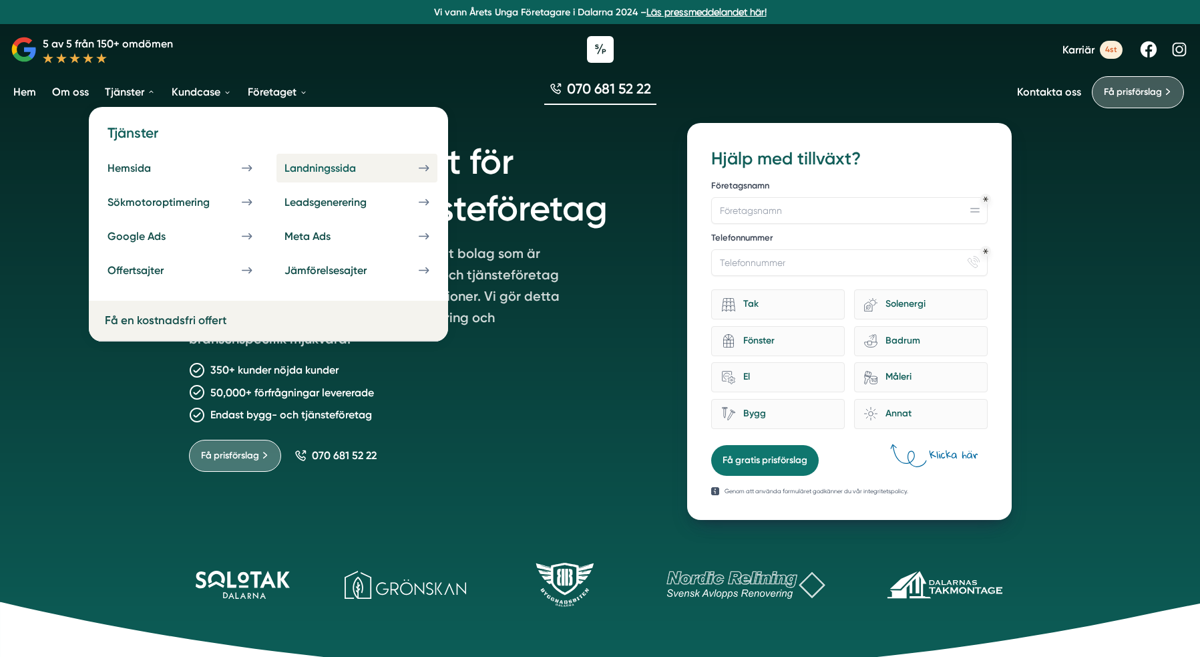 The height and width of the screenshot is (657, 1200). I want to click on span: Karriär, so click(1079, 49).